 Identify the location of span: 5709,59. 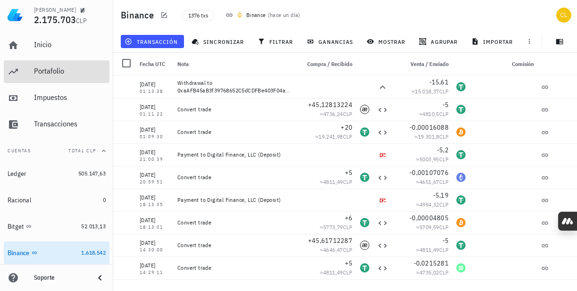
(429, 227).